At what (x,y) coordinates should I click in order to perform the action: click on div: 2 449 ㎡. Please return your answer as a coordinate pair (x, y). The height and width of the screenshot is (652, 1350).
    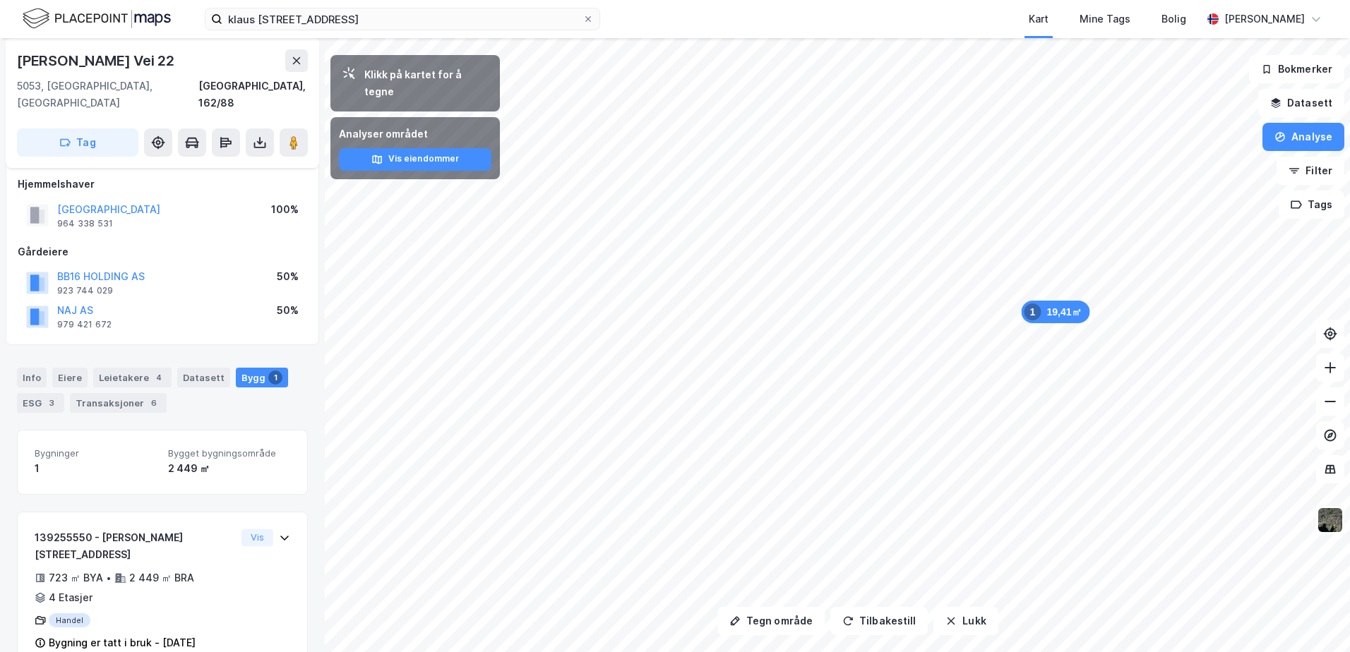
    Looking at the image, I should click on (229, 469).